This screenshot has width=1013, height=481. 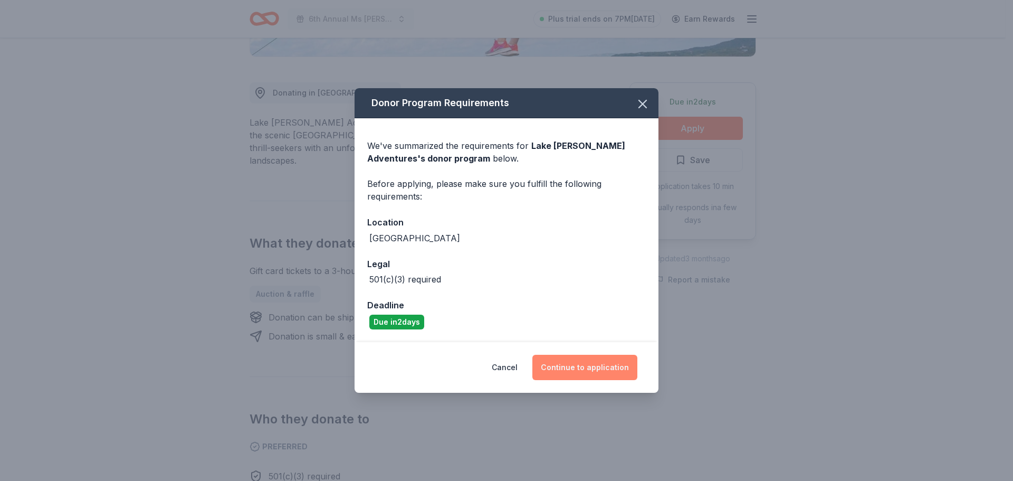 I want to click on div: Location, so click(x=507, y=222).